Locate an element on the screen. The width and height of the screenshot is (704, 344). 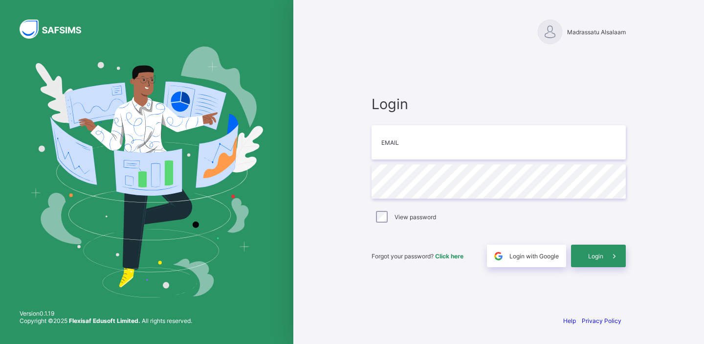
a: Privacy Policy is located at coordinates (601, 320).